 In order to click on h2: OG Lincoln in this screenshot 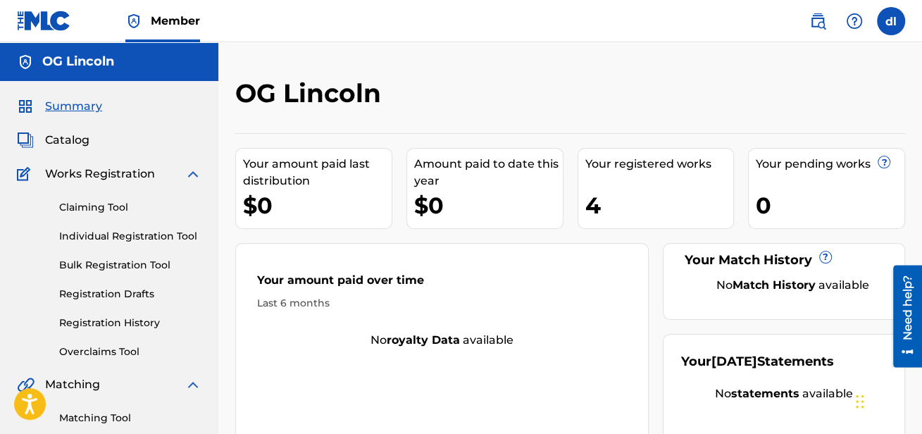, I will do `click(311, 93)`.